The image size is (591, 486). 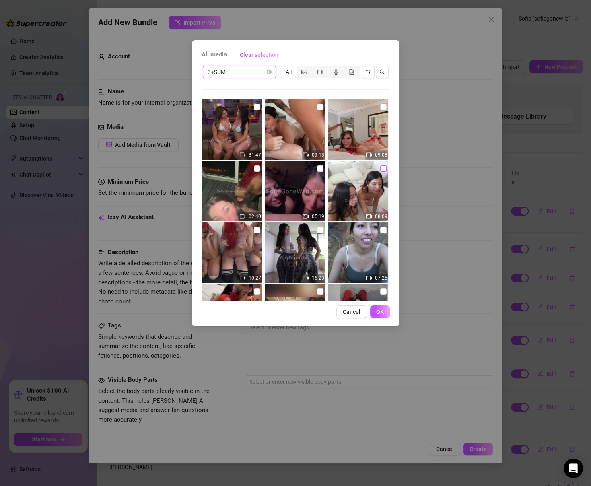 What do you see at coordinates (318, 216) in the screenshot?
I see `span: 05:19` at bounding box center [318, 216].